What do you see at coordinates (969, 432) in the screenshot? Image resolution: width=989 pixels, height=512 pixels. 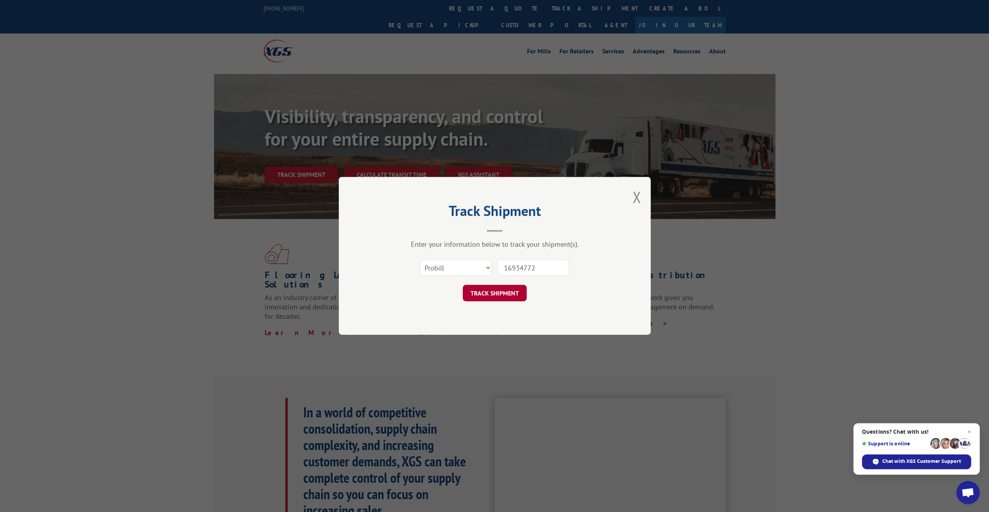 I see `span: Close chat` at bounding box center [969, 432].